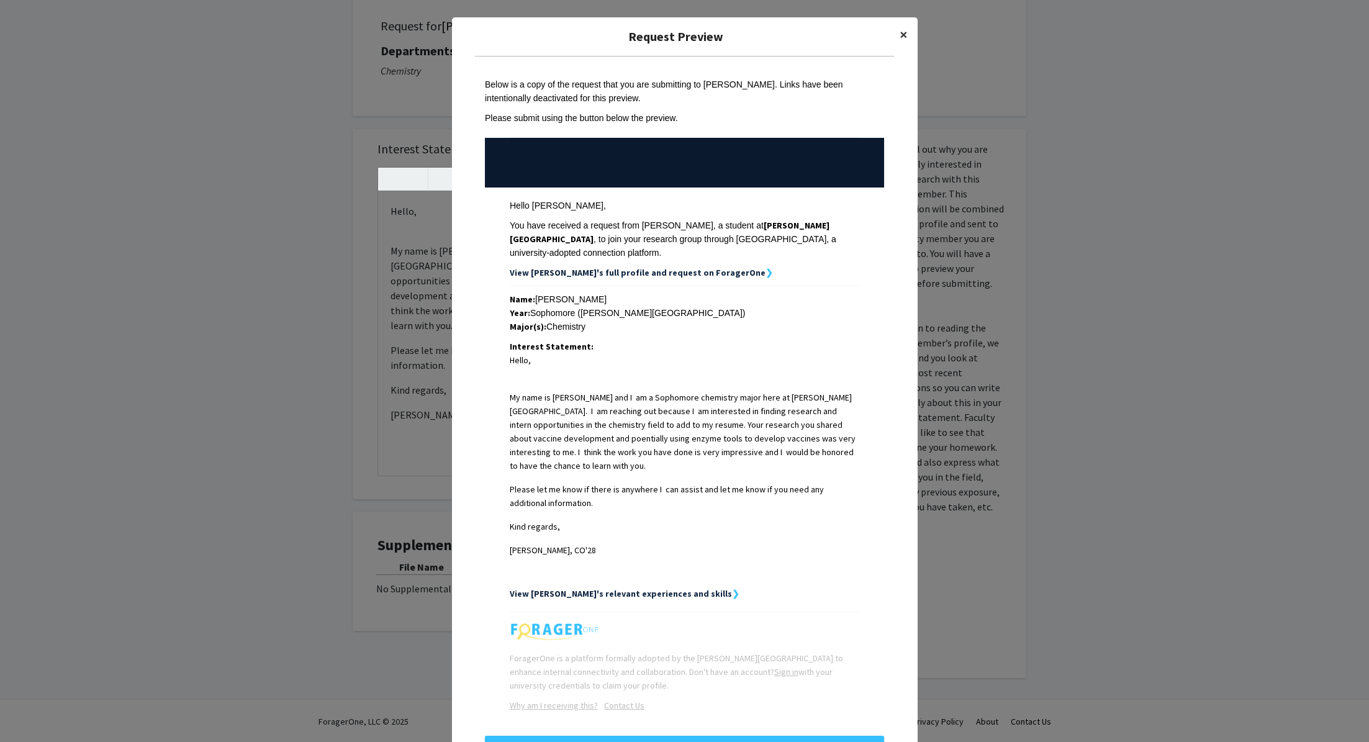  What do you see at coordinates (684, 360) in the screenshot?
I see `p: Hello,` at bounding box center [684, 360].